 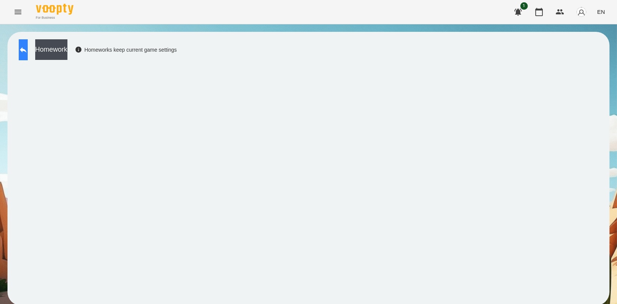 I want to click on div: Homeworks keep current game settings, so click(x=126, y=50).